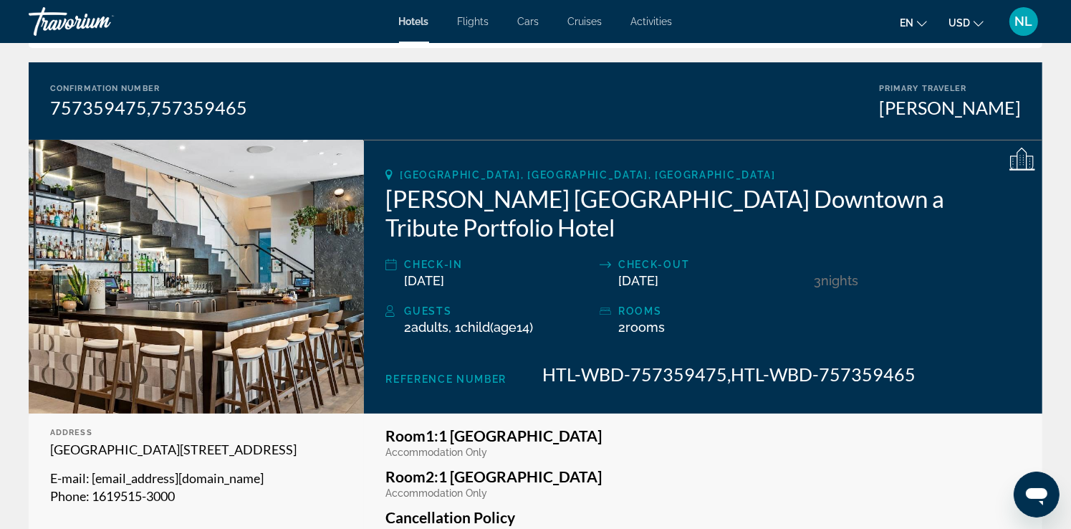  What do you see at coordinates (729, 374) in the screenshot?
I see `span: HTL-WBD-757359475,HTL-WBD-757359465` at bounding box center [729, 374].